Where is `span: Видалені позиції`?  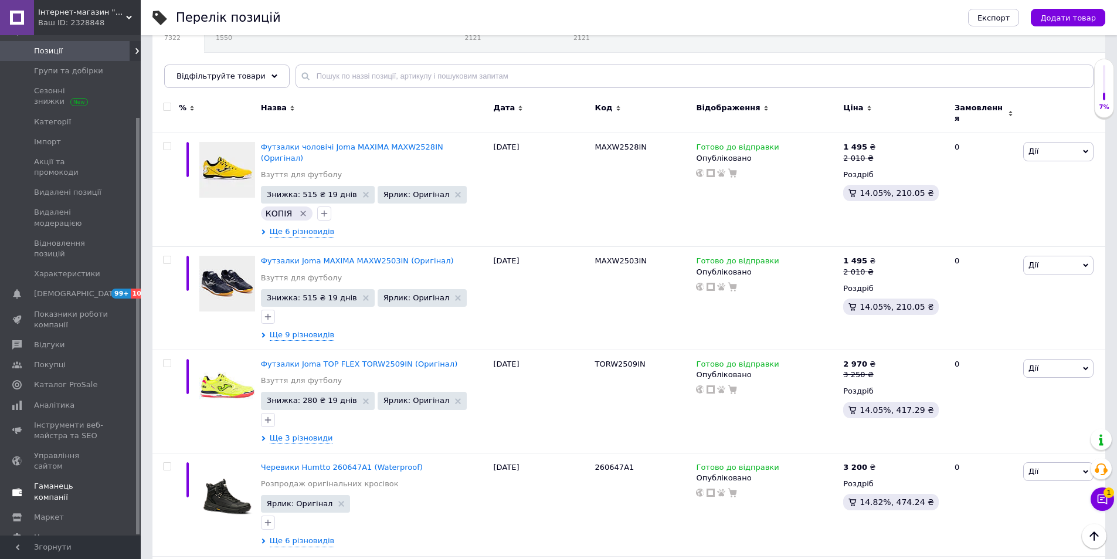
span: Видалені позиції is located at coordinates (67, 192).